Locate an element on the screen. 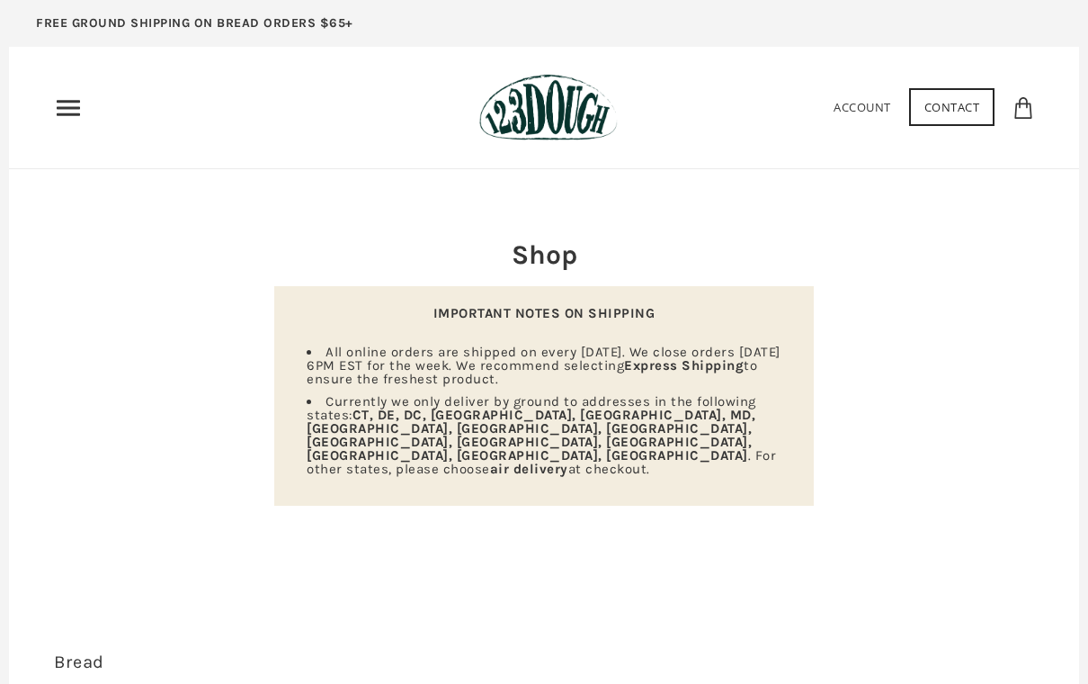  p: FREE GROUND SHIPPING ON BREAD ORDERS $65+ is located at coordinates (194, 23).